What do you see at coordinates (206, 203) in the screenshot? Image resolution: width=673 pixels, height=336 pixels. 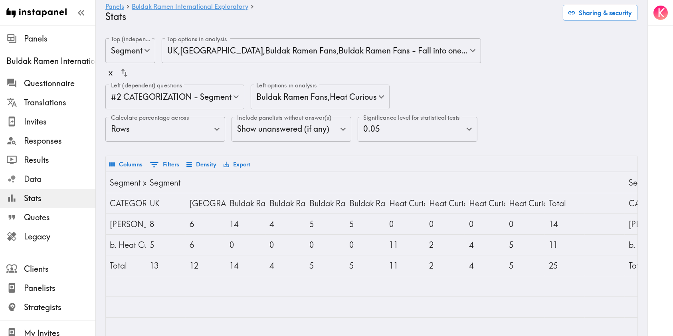 I see `div: Germany` at bounding box center [206, 203].